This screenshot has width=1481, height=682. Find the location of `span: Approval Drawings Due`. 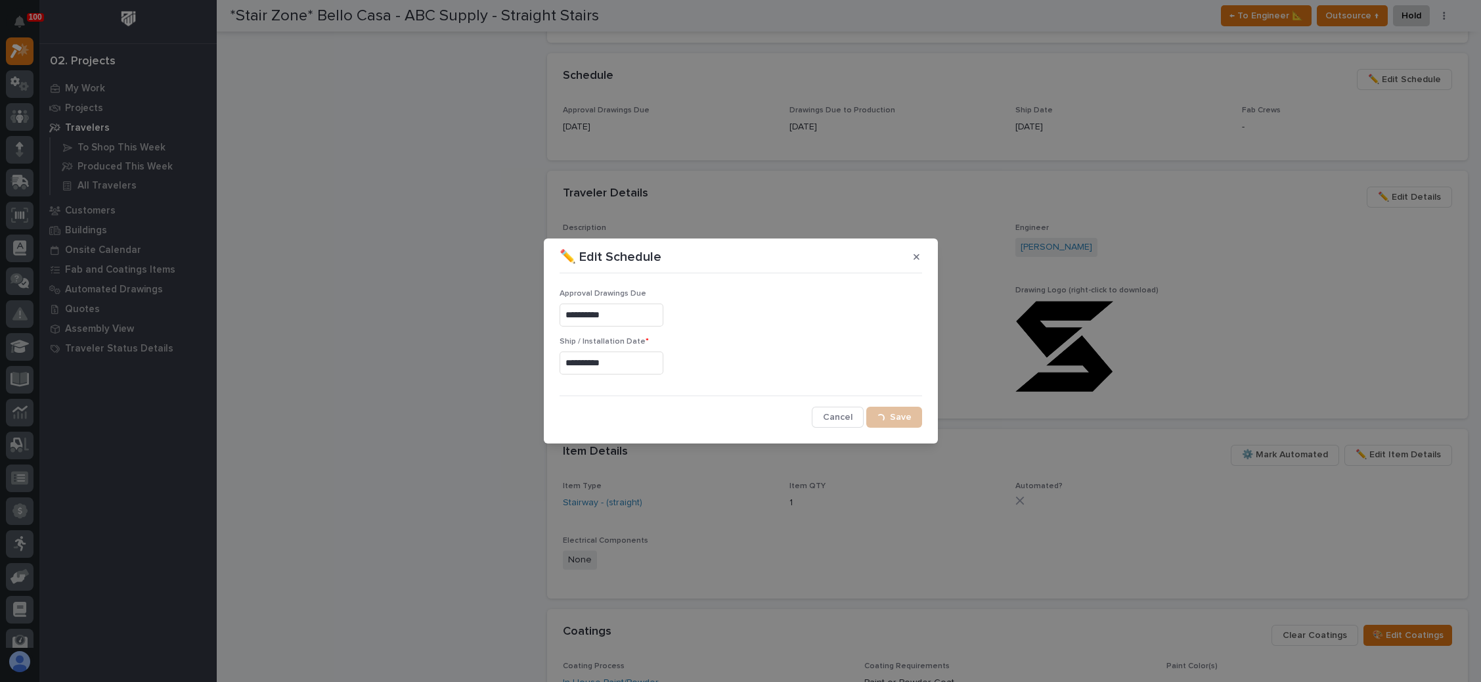

span: Approval Drawings Due is located at coordinates (603, 294).